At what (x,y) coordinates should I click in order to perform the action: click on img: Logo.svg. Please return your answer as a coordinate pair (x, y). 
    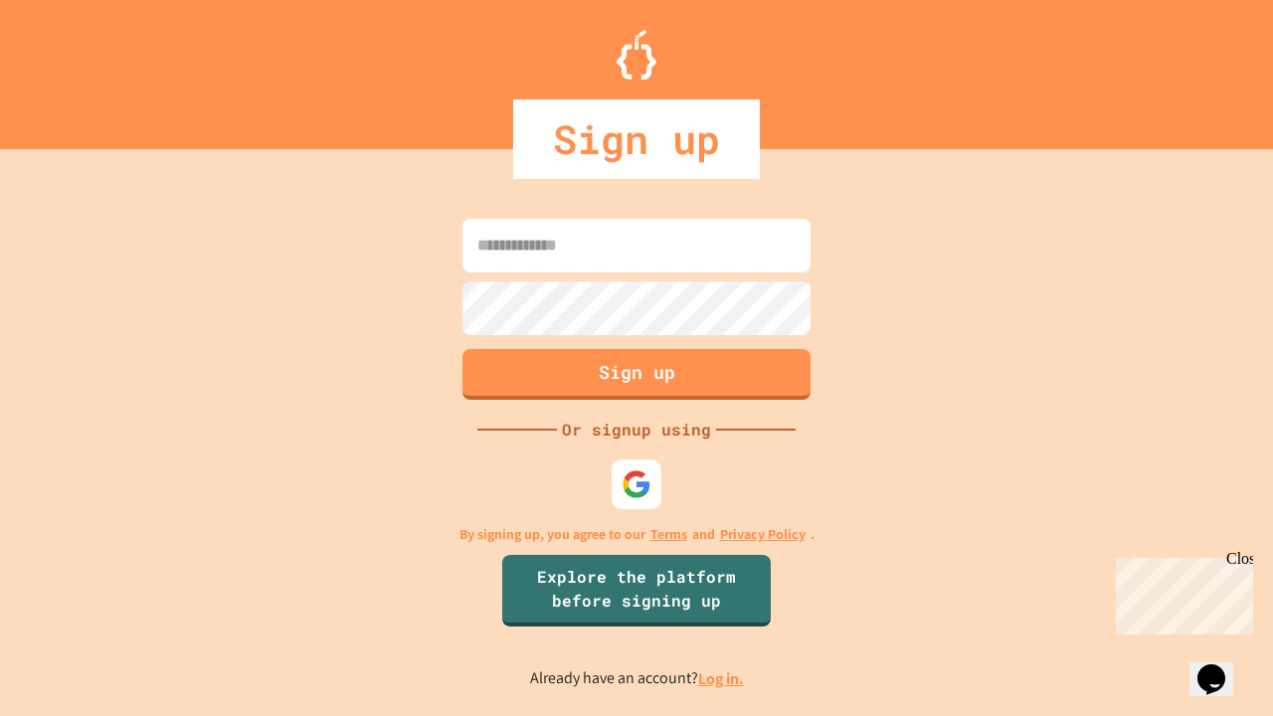
    Looking at the image, I should click on (637, 55).